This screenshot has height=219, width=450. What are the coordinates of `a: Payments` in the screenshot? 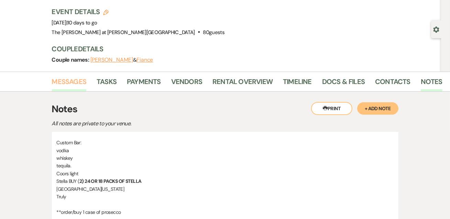 It's located at (144, 84).